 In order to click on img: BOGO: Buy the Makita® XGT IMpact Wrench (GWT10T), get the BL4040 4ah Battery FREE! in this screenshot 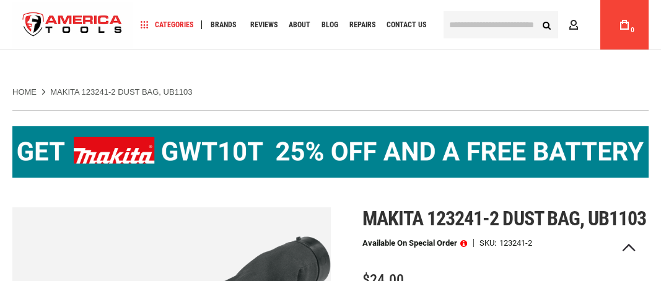, I will do `click(330, 152)`.